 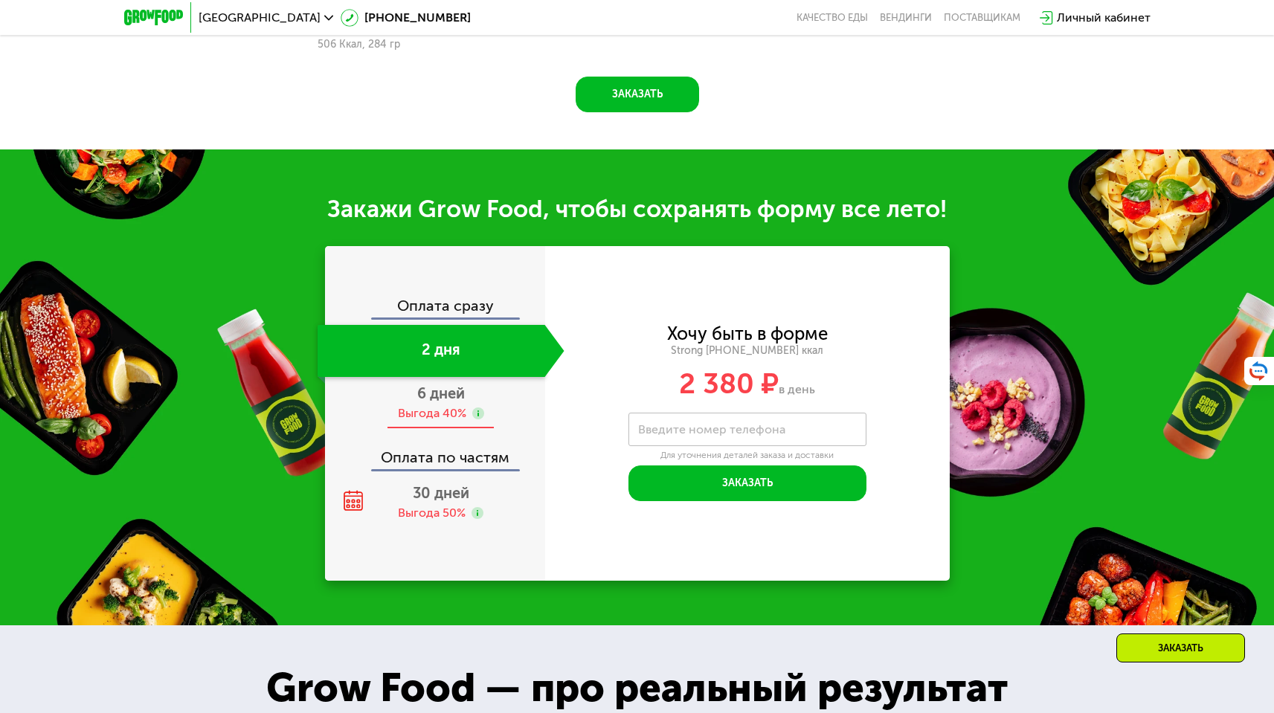 I want to click on div: Оплата сразу, so click(x=436, y=308).